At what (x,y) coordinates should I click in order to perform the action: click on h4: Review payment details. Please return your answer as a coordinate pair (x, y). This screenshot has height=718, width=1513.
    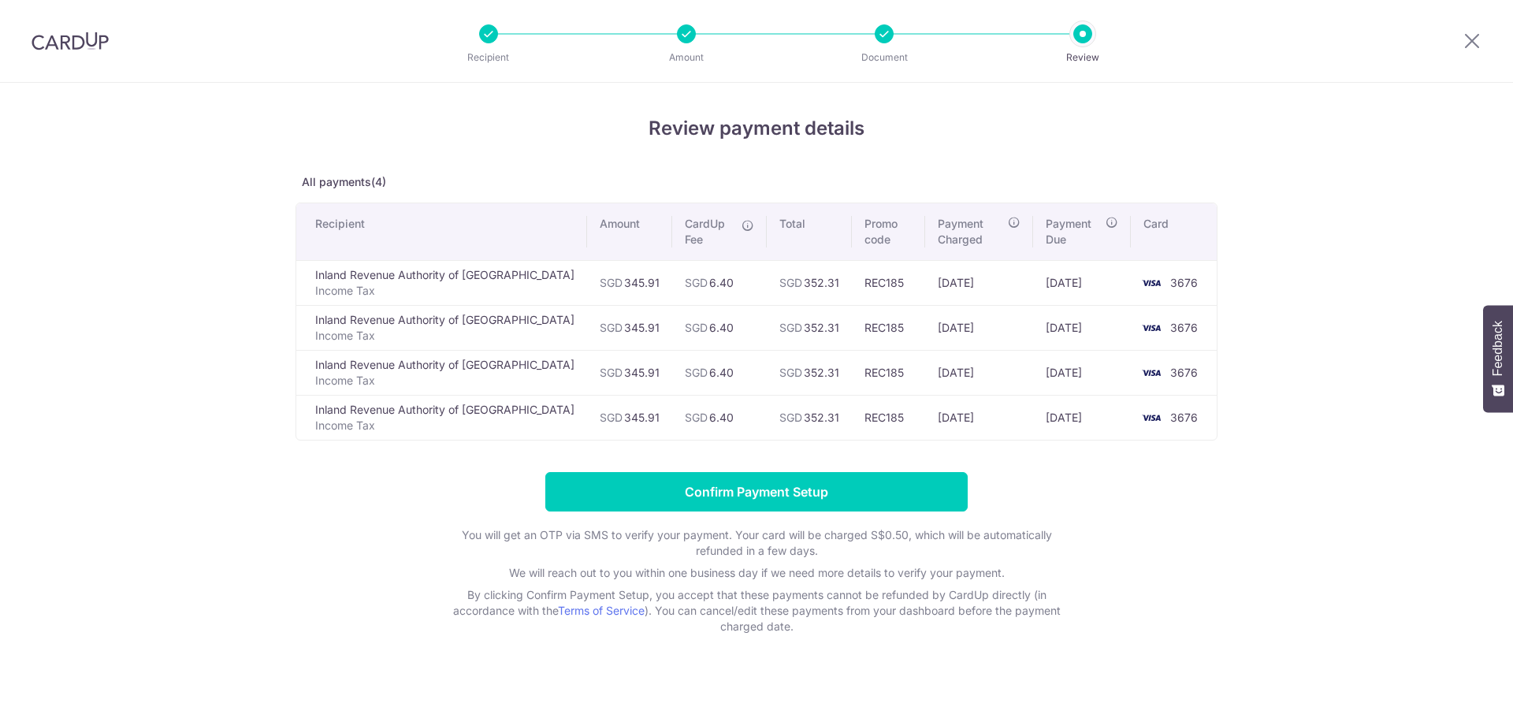
    Looking at the image, I should click on (757, 128).